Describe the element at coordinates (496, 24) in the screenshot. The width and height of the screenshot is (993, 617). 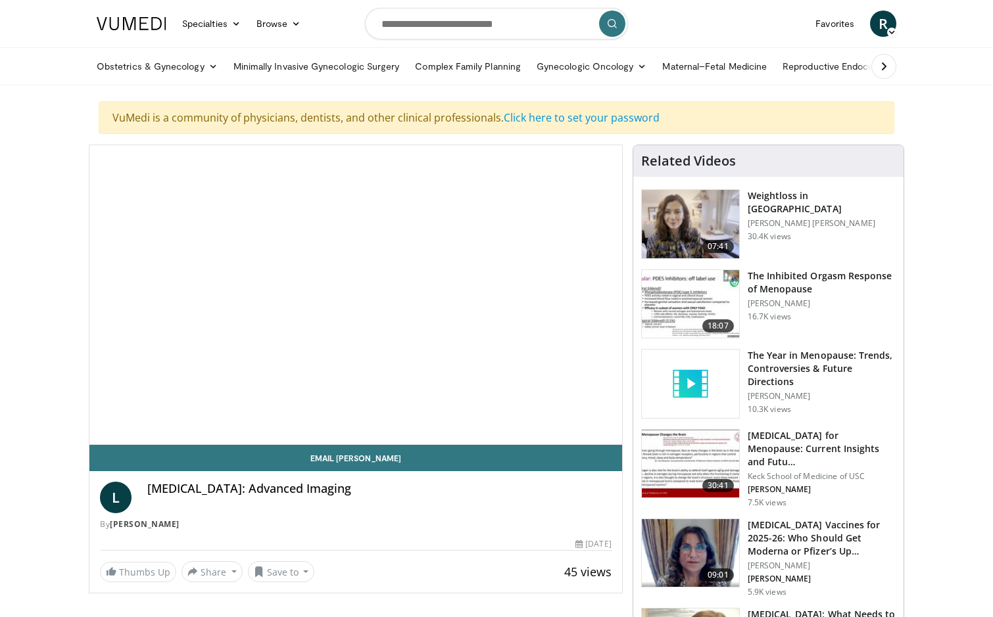
I see `input: Search topics, interventions` at that location.